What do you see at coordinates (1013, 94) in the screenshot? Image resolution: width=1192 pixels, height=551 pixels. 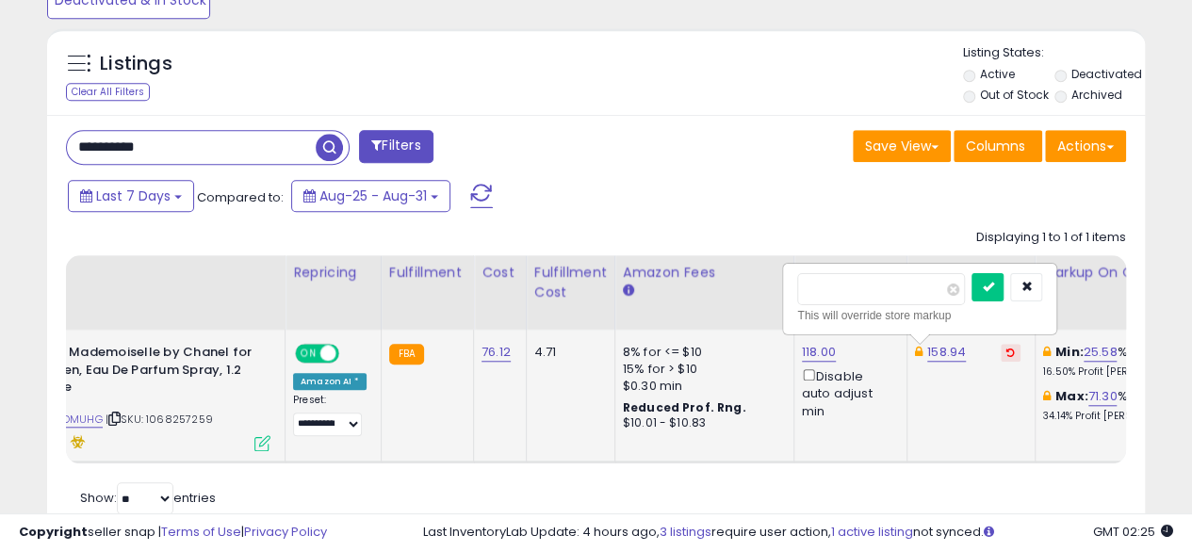 I see `label: Out of Stock` at bounding box center [1013, 94].